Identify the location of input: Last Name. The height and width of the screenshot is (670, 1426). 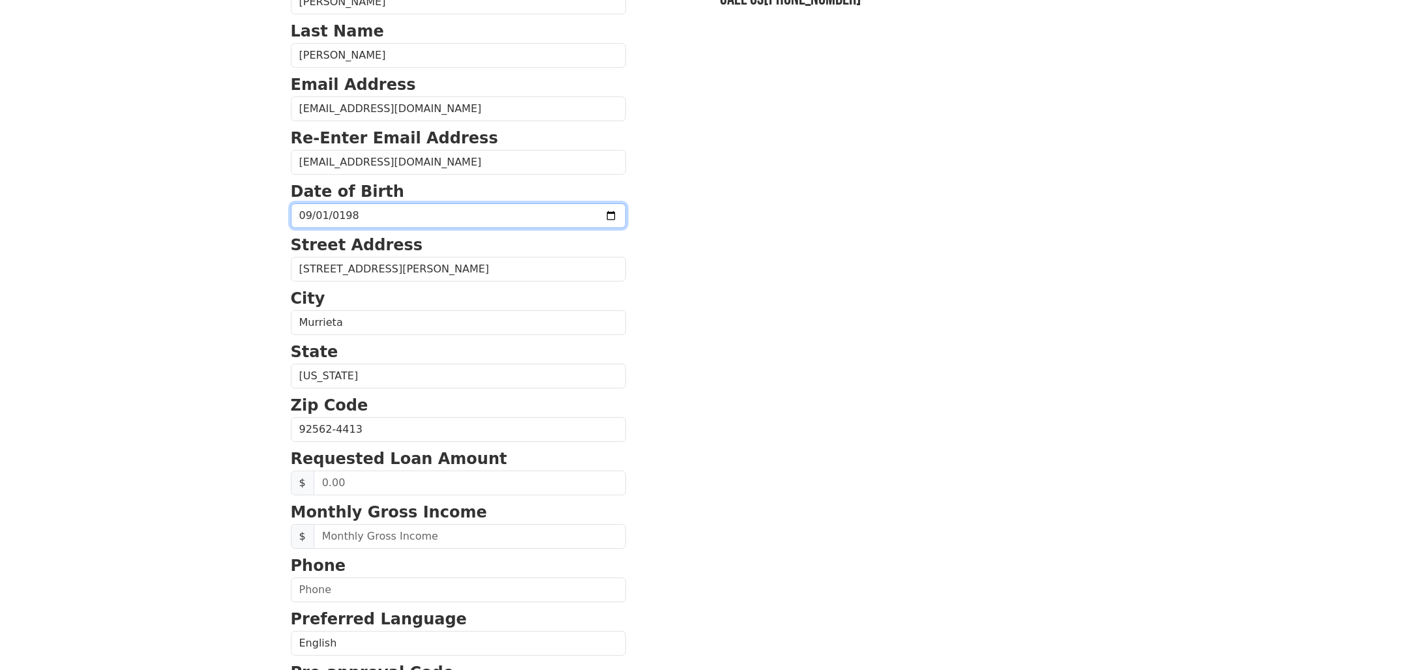
(458, 55).